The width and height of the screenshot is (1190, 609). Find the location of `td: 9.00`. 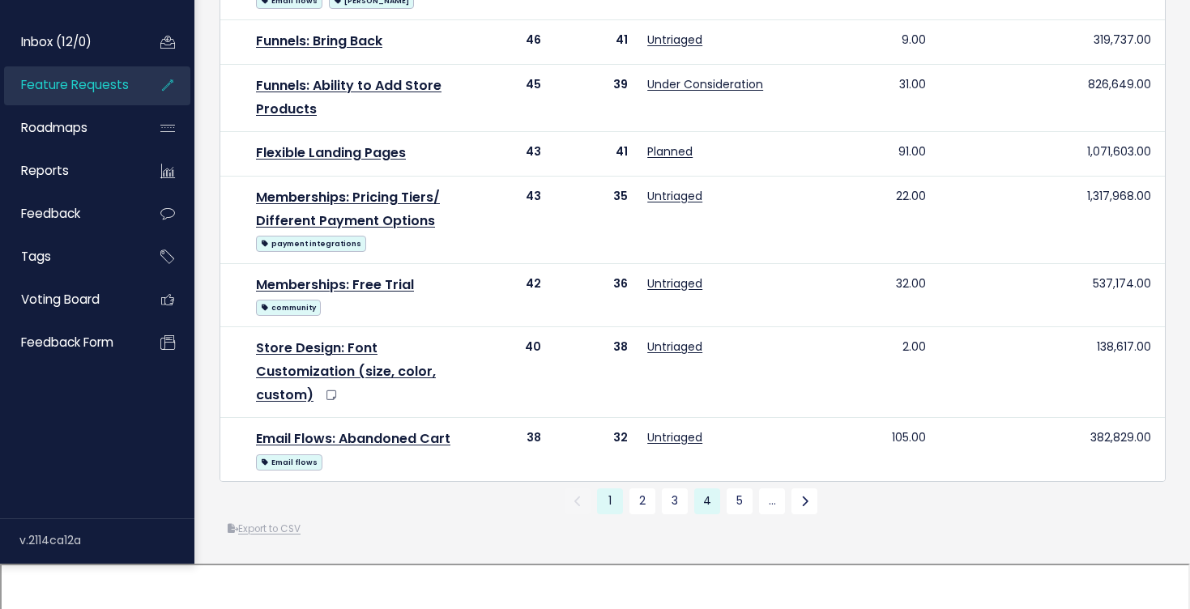

td: 9.00 is located at coordinates (864, 41).